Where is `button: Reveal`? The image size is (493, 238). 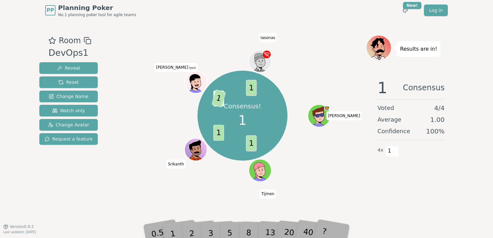 button: Reveal is located at coordinates (68, 68).